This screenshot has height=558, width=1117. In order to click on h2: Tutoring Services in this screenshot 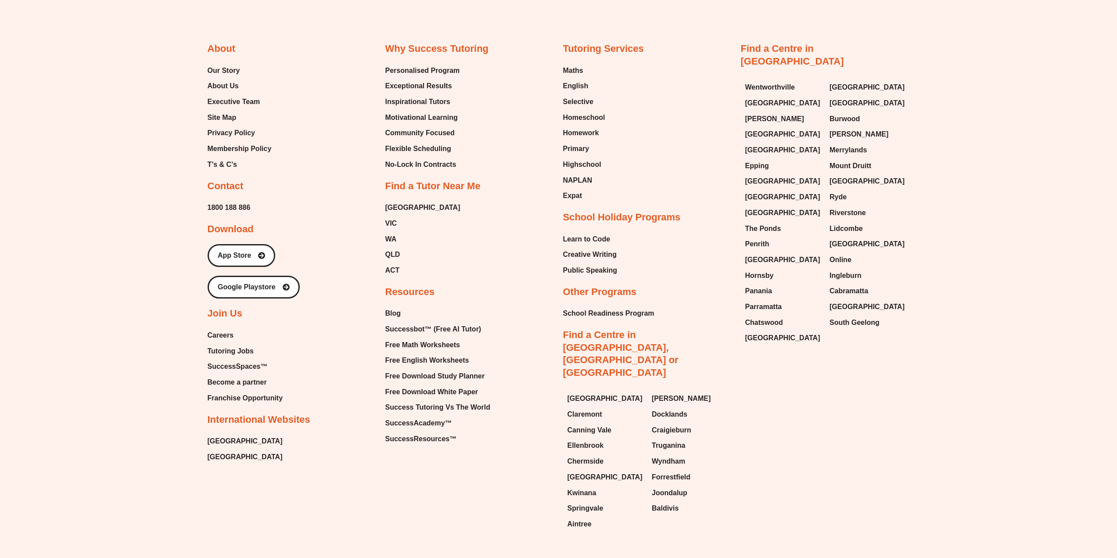, I will do `click(604, 49)`.